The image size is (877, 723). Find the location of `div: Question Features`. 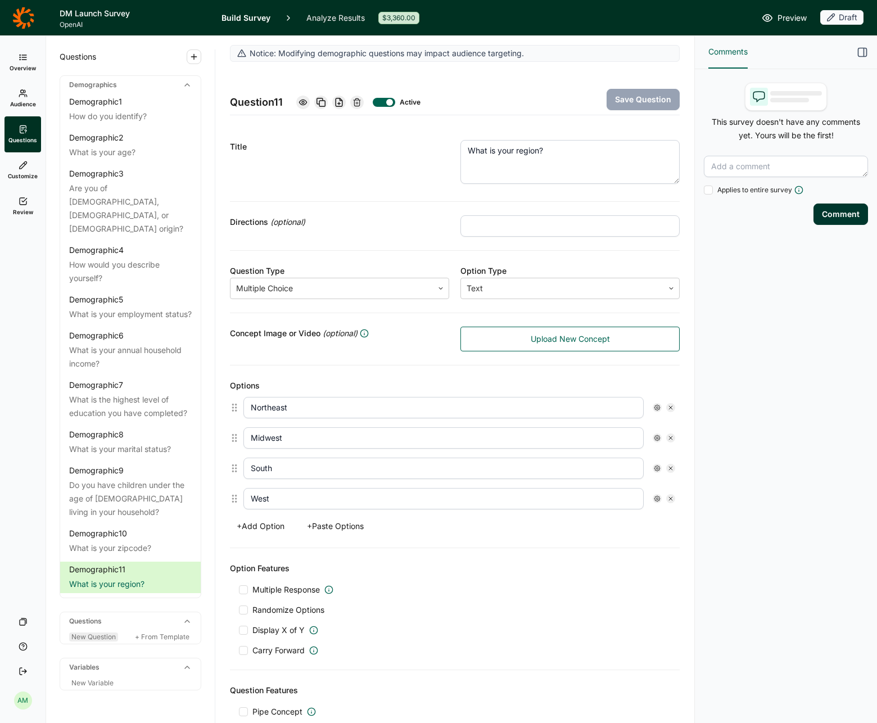

div: Question Features is located at coordinates (455, 690).